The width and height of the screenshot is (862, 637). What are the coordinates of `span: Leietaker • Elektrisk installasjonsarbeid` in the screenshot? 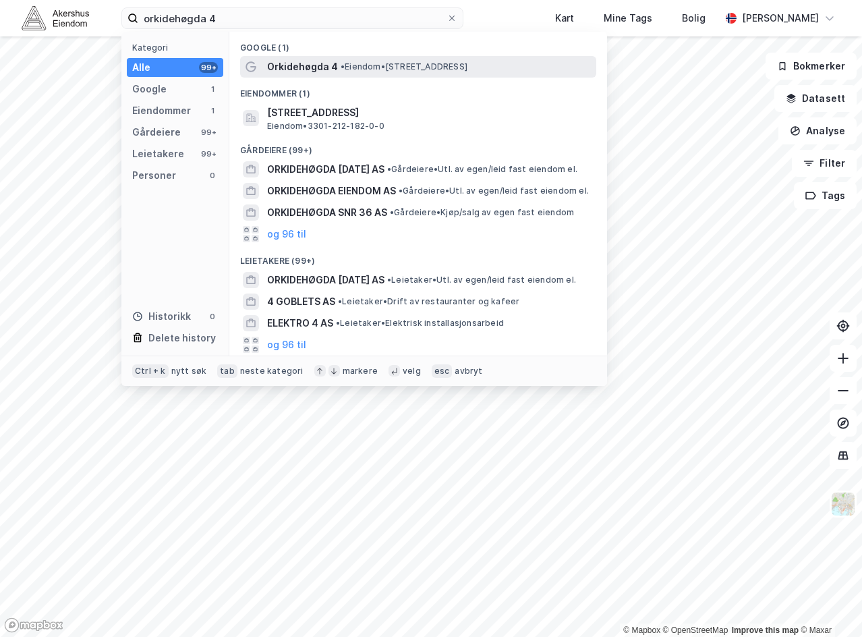 It's located at (420, 323).